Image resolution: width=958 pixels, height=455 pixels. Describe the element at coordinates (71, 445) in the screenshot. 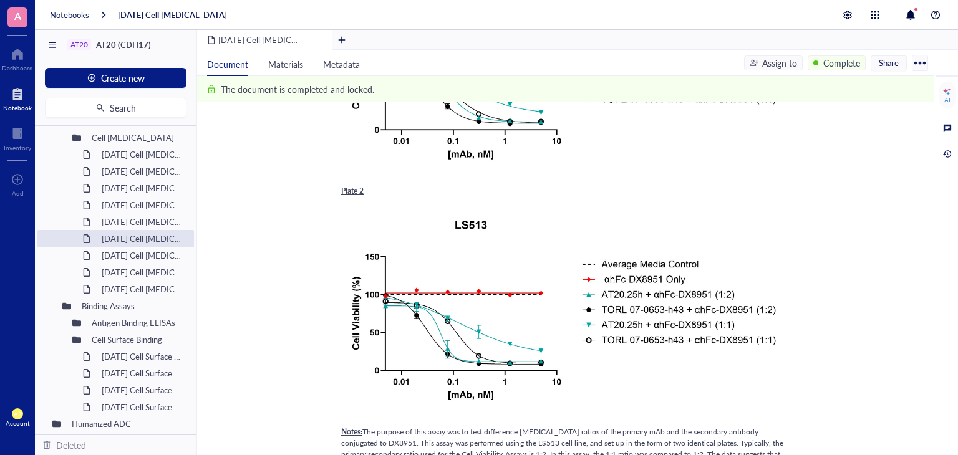

I see `div: Deleted` at that location.